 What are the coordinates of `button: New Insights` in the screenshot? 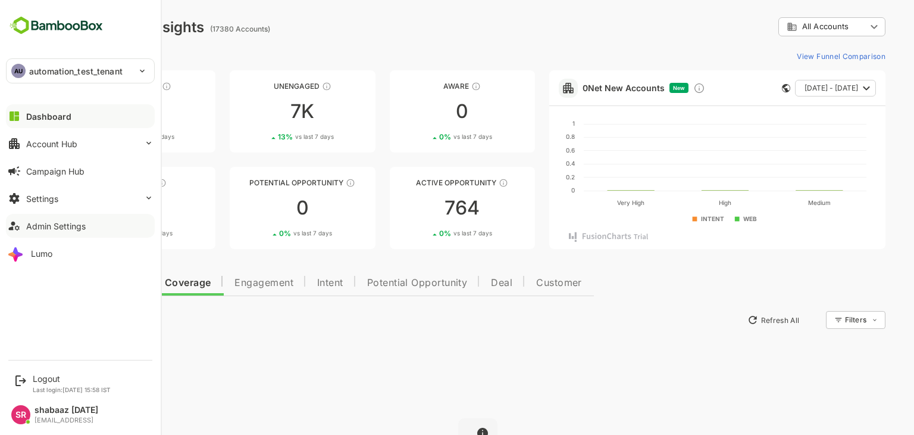 It's located at (72, 320).